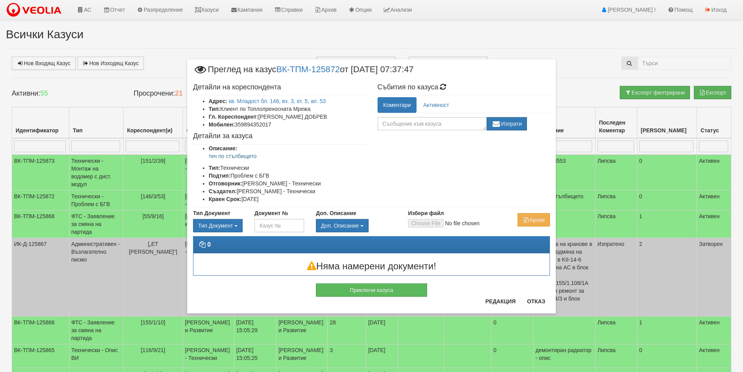  What do you see at coordinates (308, 69) in the screenshot?
I see `a: ВК-ТПМ-125872` at bounding box center [308, 69].